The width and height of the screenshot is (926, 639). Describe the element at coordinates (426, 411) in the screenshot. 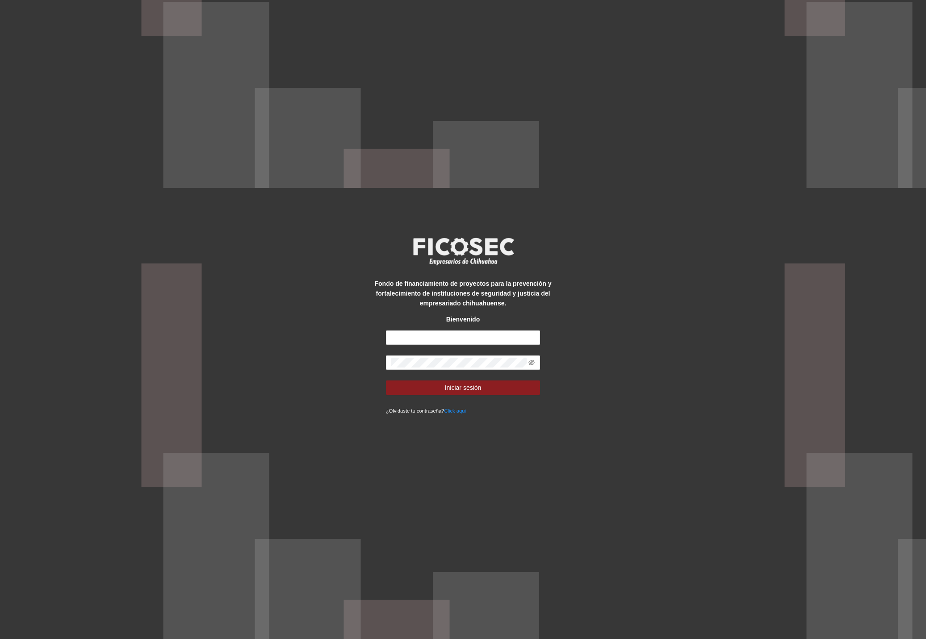

I see `small: ¿Olvidaste tu contraseña?` at that location.